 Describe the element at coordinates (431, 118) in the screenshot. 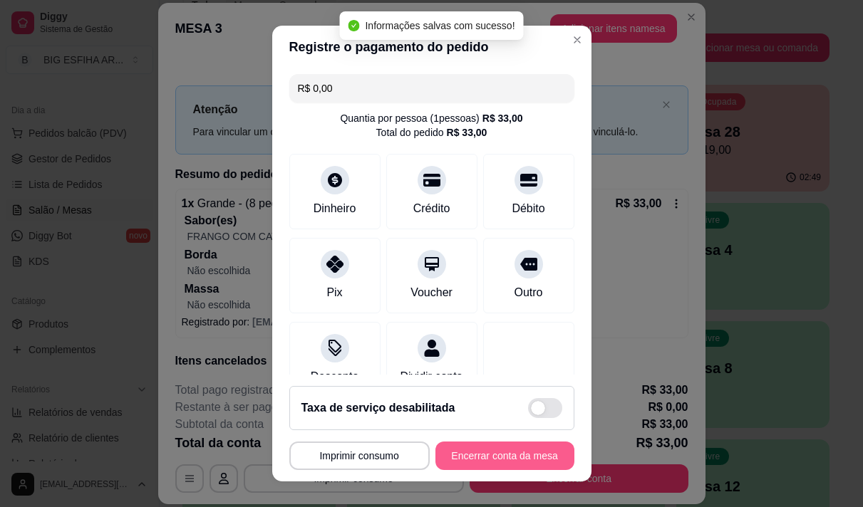

I see `div: Quantia por pessoa ( 1 pessoas)` at that location.